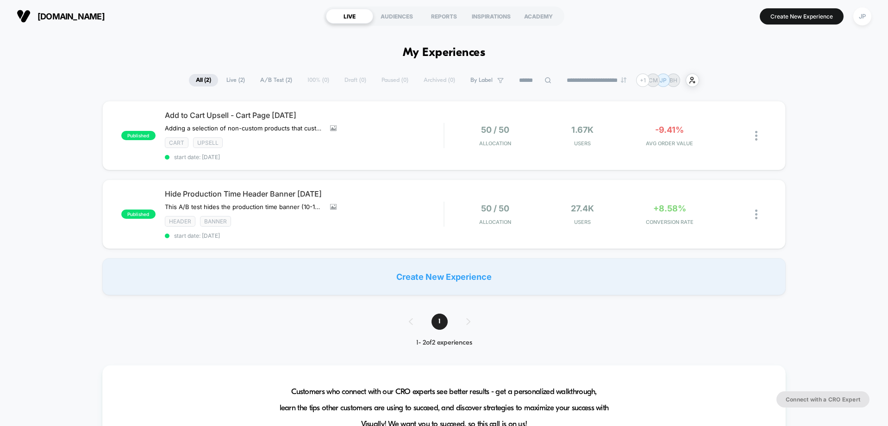 The image size is (888, 426). I want to click on span: By Label, so click(481, 80).